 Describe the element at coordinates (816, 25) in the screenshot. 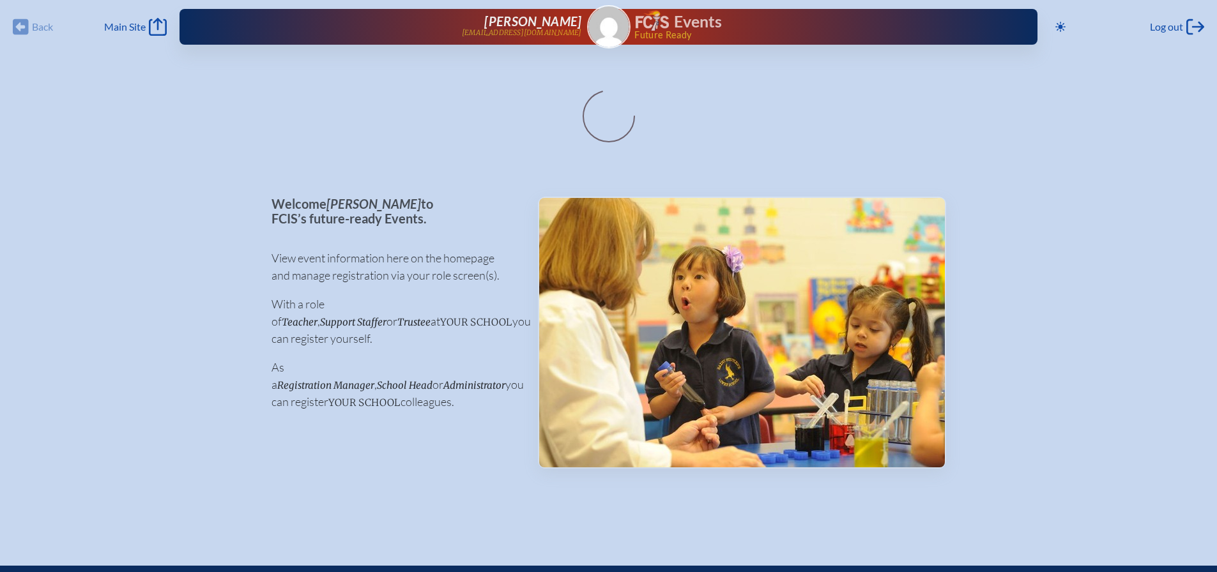

I see `div: FCIS Events — Future ready` at that location.